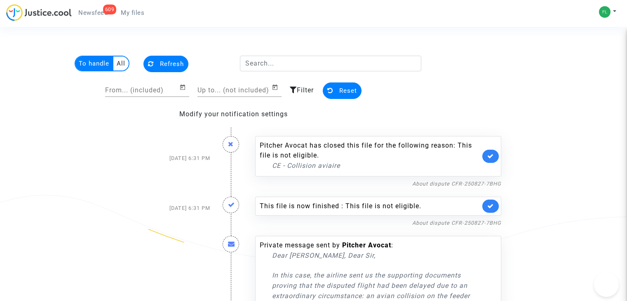 This screenshot has width=627, height=301. What do you see at coordinates (342, 91) in the screenshot?
I see `button: Reset` at bounding box center [342, 91].